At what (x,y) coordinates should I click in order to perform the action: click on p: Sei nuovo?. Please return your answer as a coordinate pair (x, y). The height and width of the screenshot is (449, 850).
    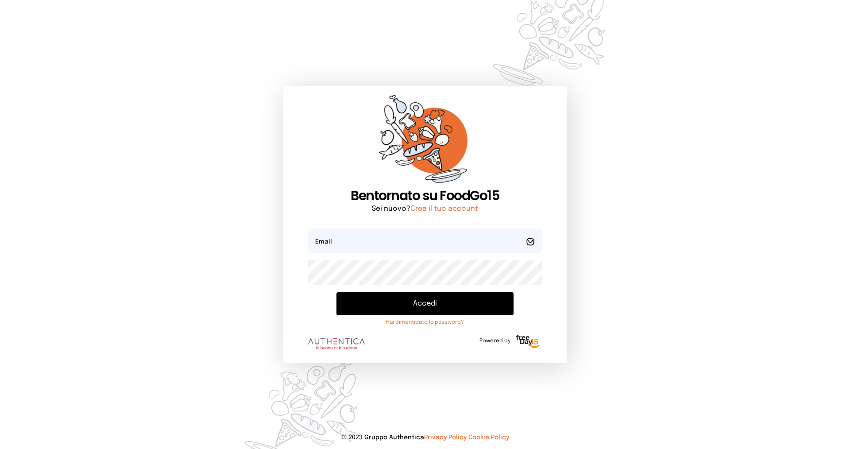
    Looking at the image, I should click on (425, 209).